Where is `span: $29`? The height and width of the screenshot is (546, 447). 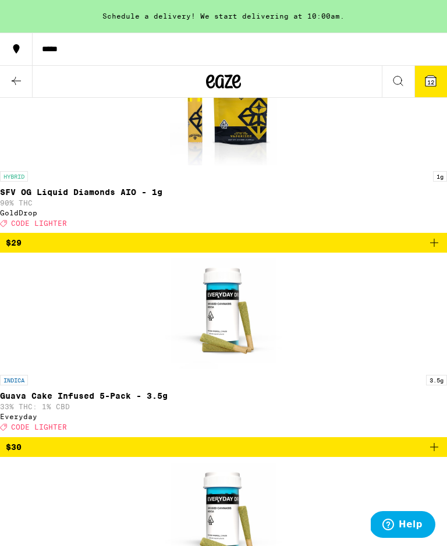 span: $29 is located at coordinates (13, 243).